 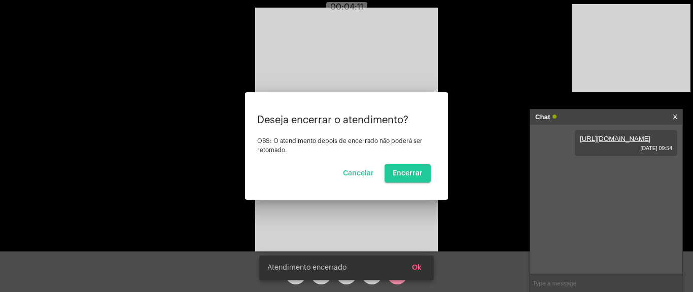 I want to click on button: Cancelar, so click(x=358, y=173).